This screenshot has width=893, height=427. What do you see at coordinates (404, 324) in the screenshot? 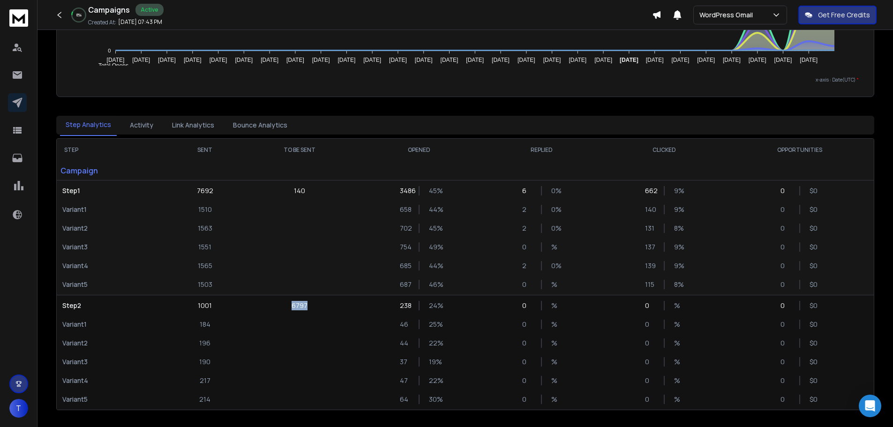
I see `p: 46` at bounding box center [404, 324].